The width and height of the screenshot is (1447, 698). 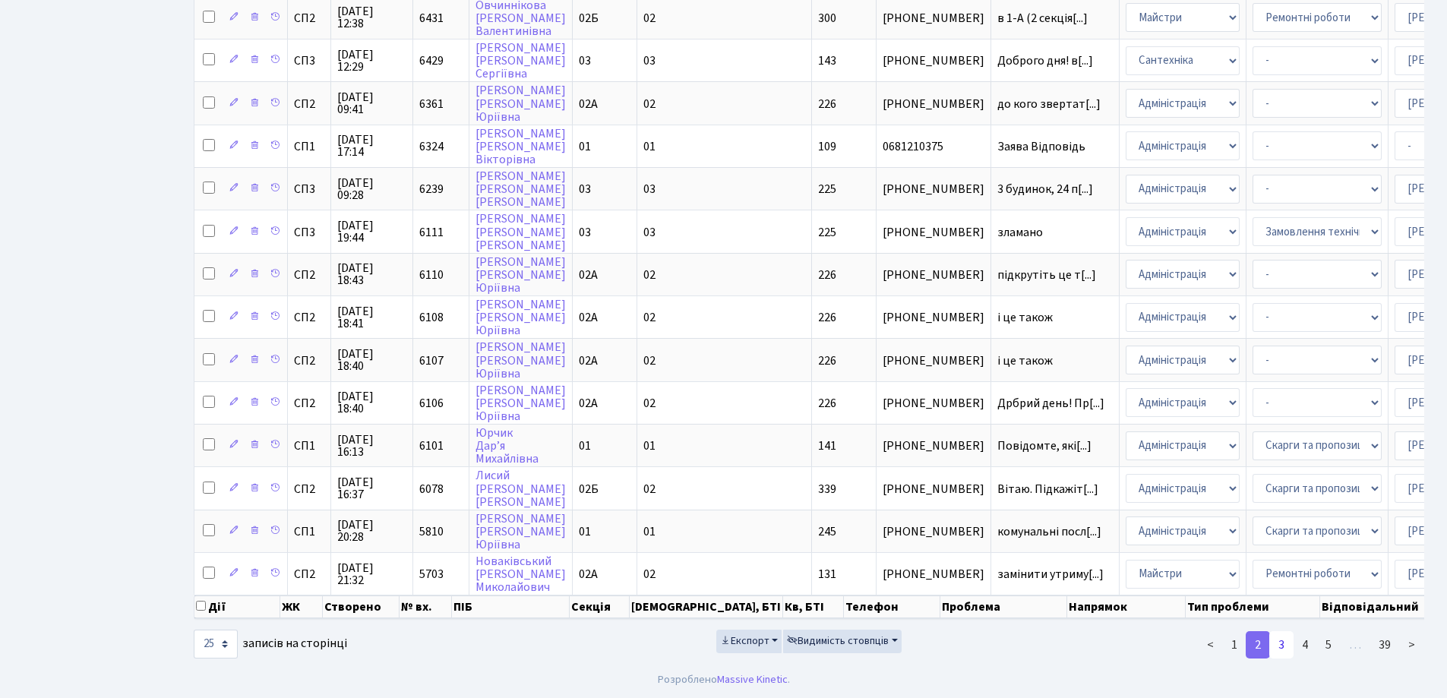 What do you see at coordinates (827, 189) in the screenshot?
I see `span: 225` at bounding box center [827, 189].